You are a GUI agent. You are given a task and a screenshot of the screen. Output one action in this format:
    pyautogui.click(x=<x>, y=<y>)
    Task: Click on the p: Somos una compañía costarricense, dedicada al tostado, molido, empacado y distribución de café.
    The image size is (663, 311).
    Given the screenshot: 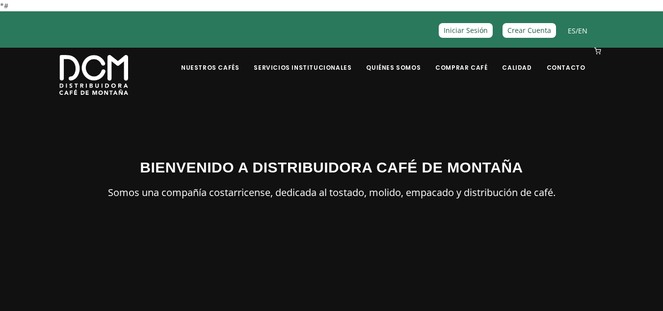 What is the action you would take?
    pyautogui.click(x=332, y=192)
    